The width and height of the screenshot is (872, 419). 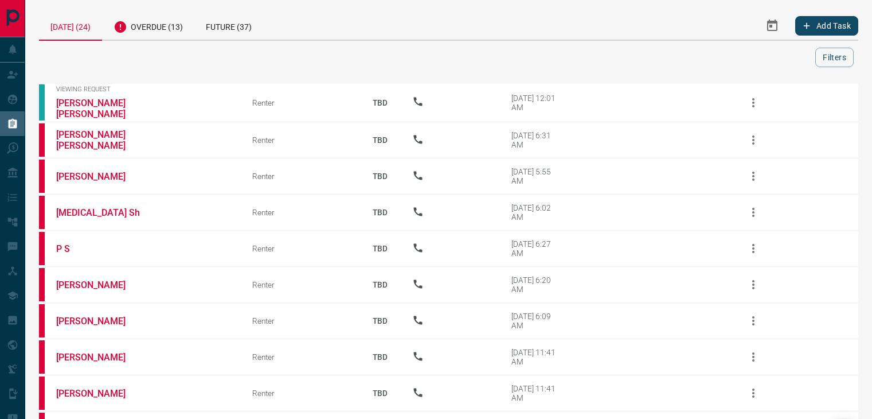 What do you see at coordinates (229, 25) in the screenshot?
I see `div: Future (37)` at bounding box center [229, 25].